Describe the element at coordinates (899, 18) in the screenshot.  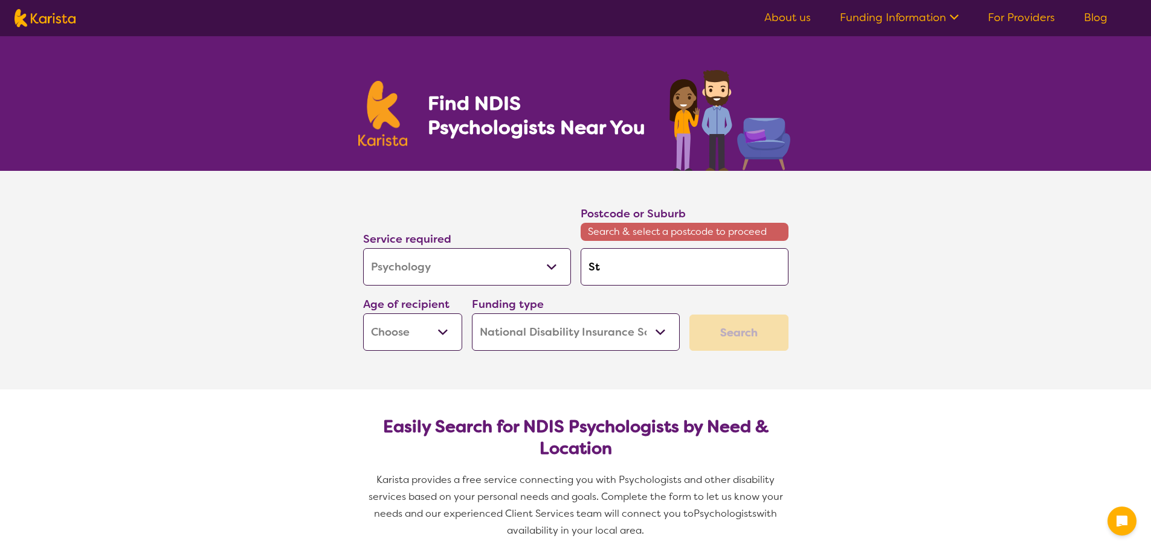
I see `a: Funding Information` at that location.